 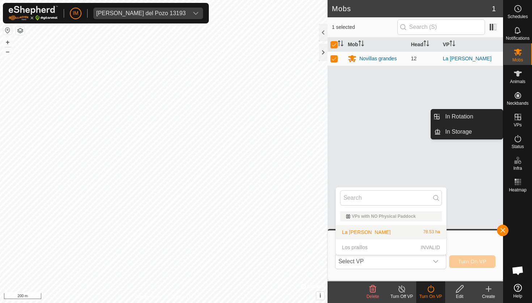 What do you see at coordinates (517, 147) in the screenshot?
I see `span: Status` at bounding box center [517, 147].